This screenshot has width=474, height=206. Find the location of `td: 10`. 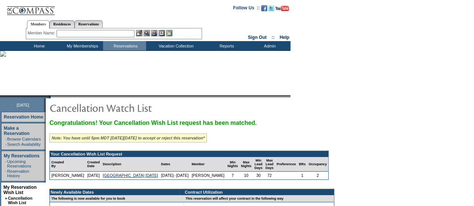

td: 10 is located at coordinates (246, 176).